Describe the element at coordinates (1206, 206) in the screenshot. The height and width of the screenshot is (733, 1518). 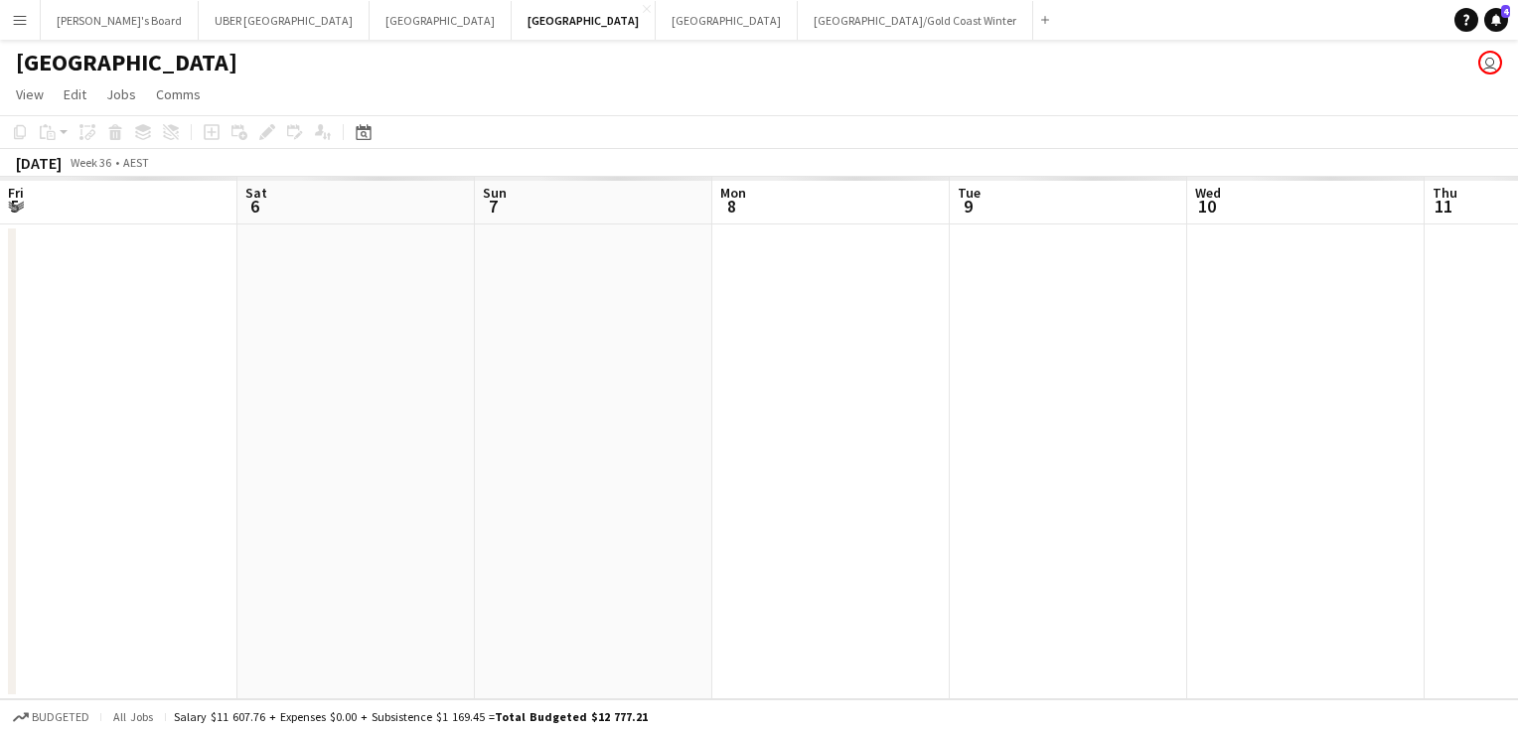
I see `span: 10` at that location.